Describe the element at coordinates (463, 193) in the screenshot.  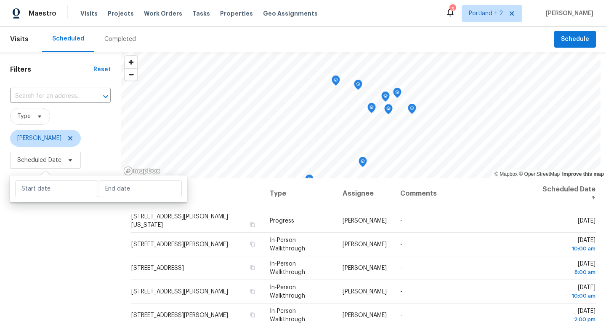
I see `th: Comments` at that location.